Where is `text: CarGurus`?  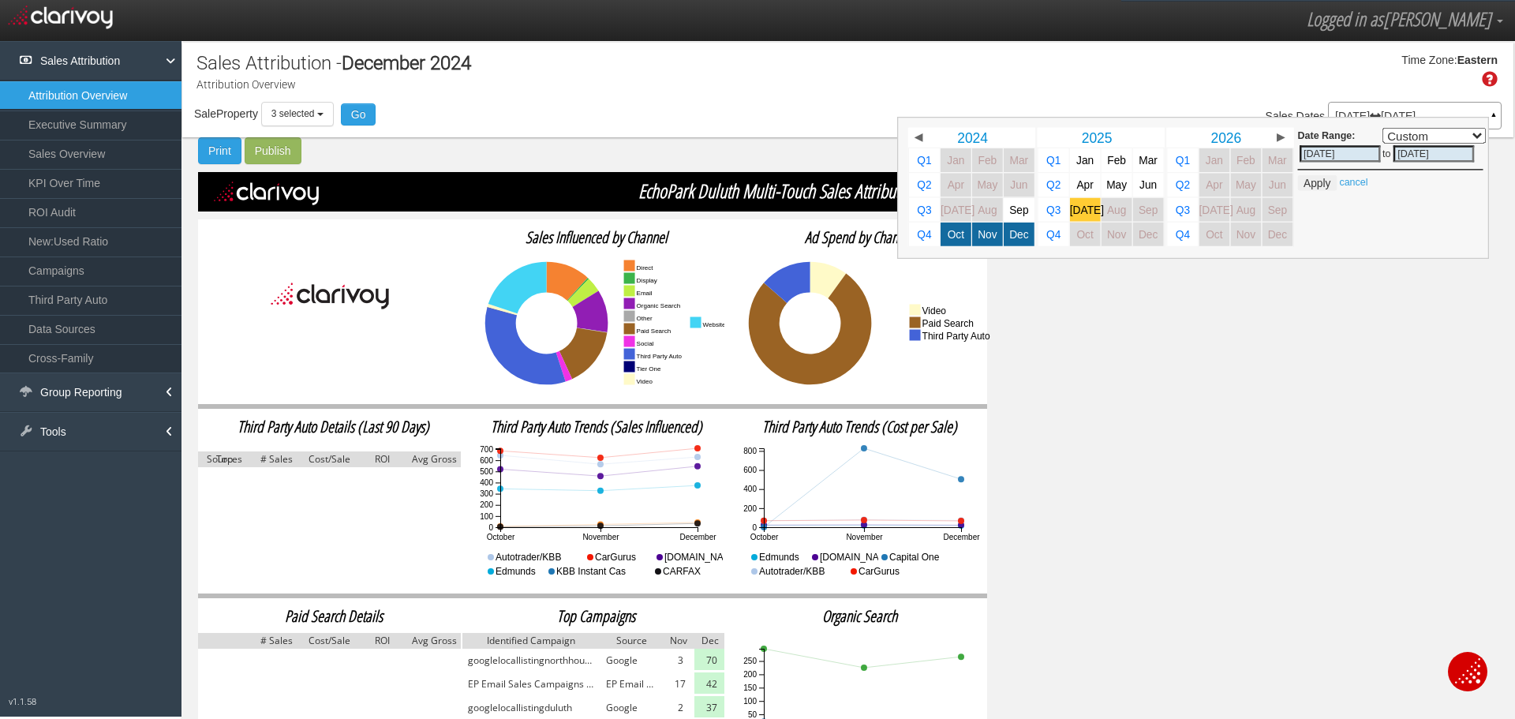 text: CarGurus is located at coordinates (879, 571).